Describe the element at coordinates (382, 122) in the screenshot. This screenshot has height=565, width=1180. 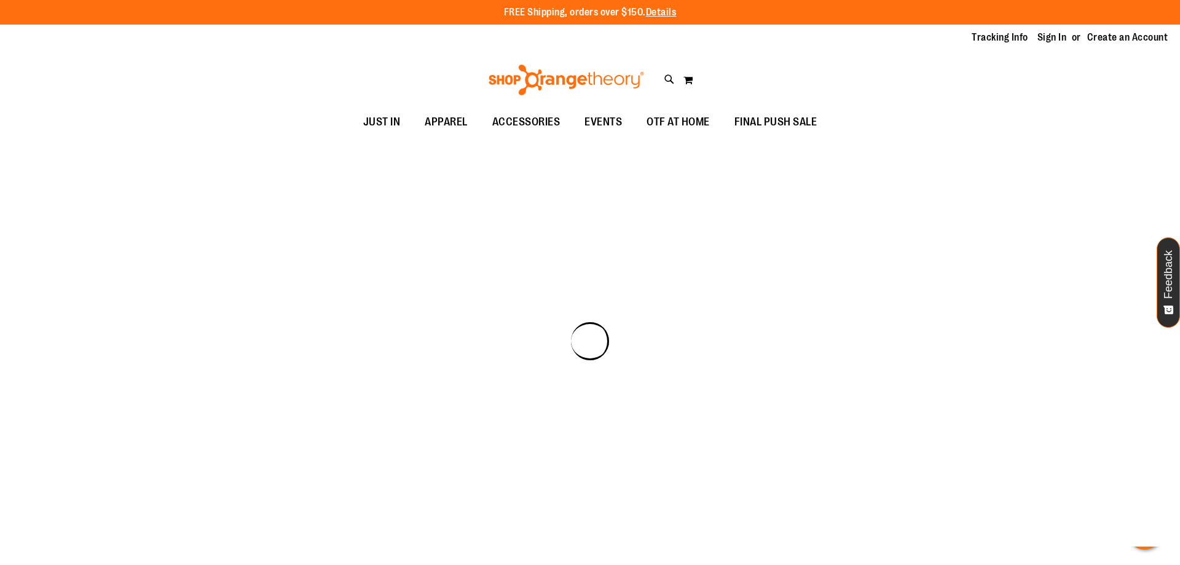
I see `a: JUST IN` at that location.